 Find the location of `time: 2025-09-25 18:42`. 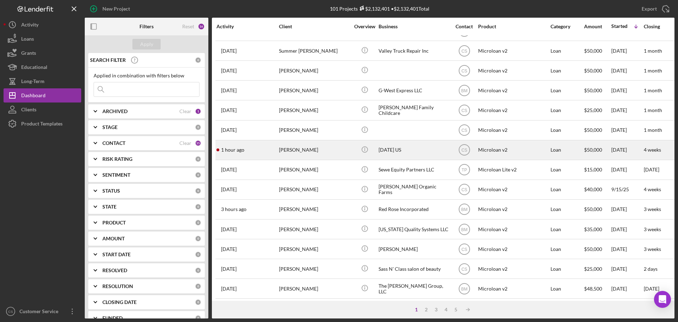

time: 2025-09-25 18:42 is located at coordinates (229, 71).